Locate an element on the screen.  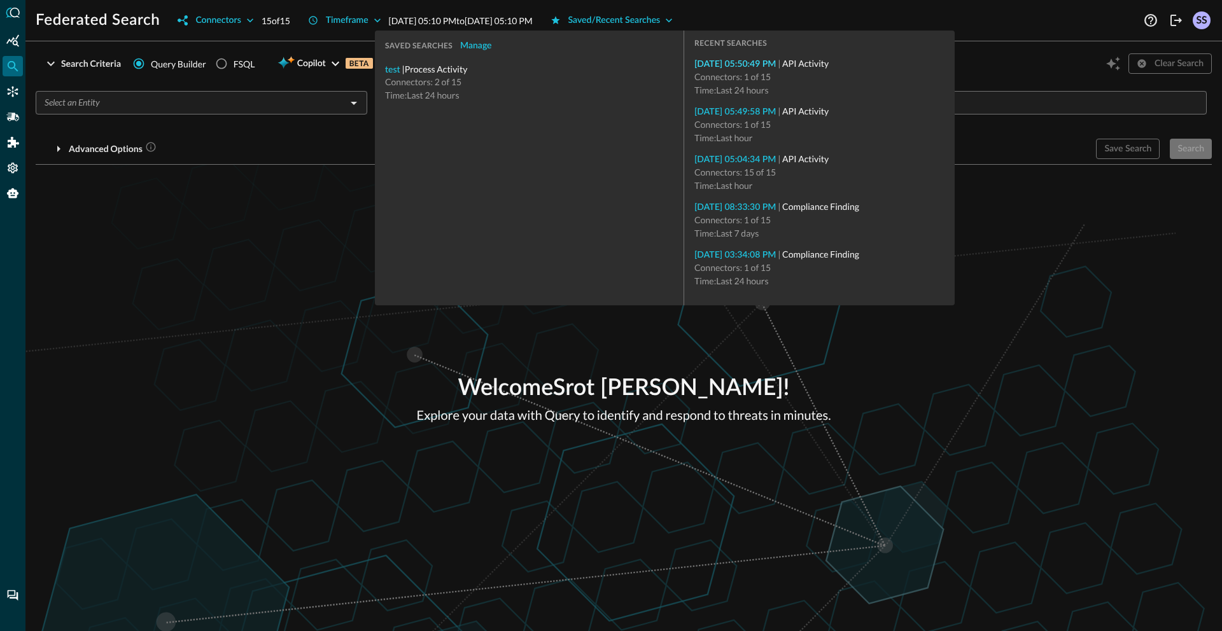
a: test is located at coordinates (393, 70).